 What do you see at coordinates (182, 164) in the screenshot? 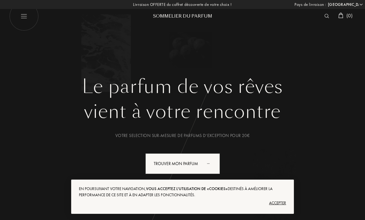
I see `div: Trouver mon parfum` at bounding box center [182, 164].